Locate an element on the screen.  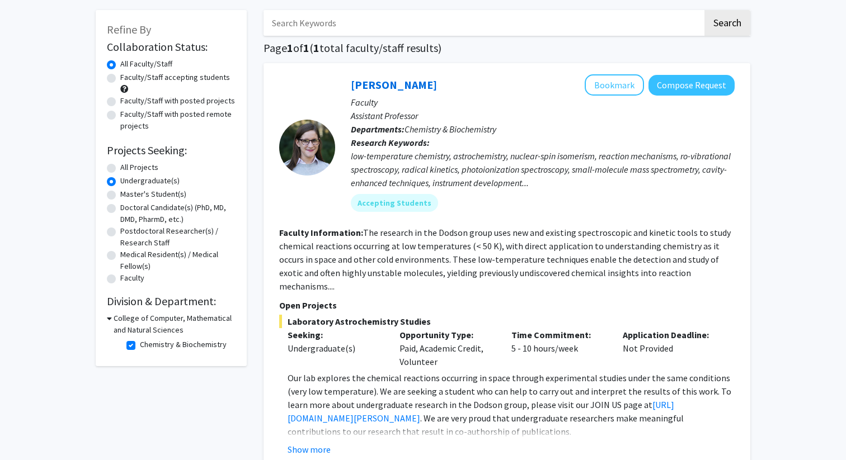
b: Departments: is located at coordinates (378, 129).